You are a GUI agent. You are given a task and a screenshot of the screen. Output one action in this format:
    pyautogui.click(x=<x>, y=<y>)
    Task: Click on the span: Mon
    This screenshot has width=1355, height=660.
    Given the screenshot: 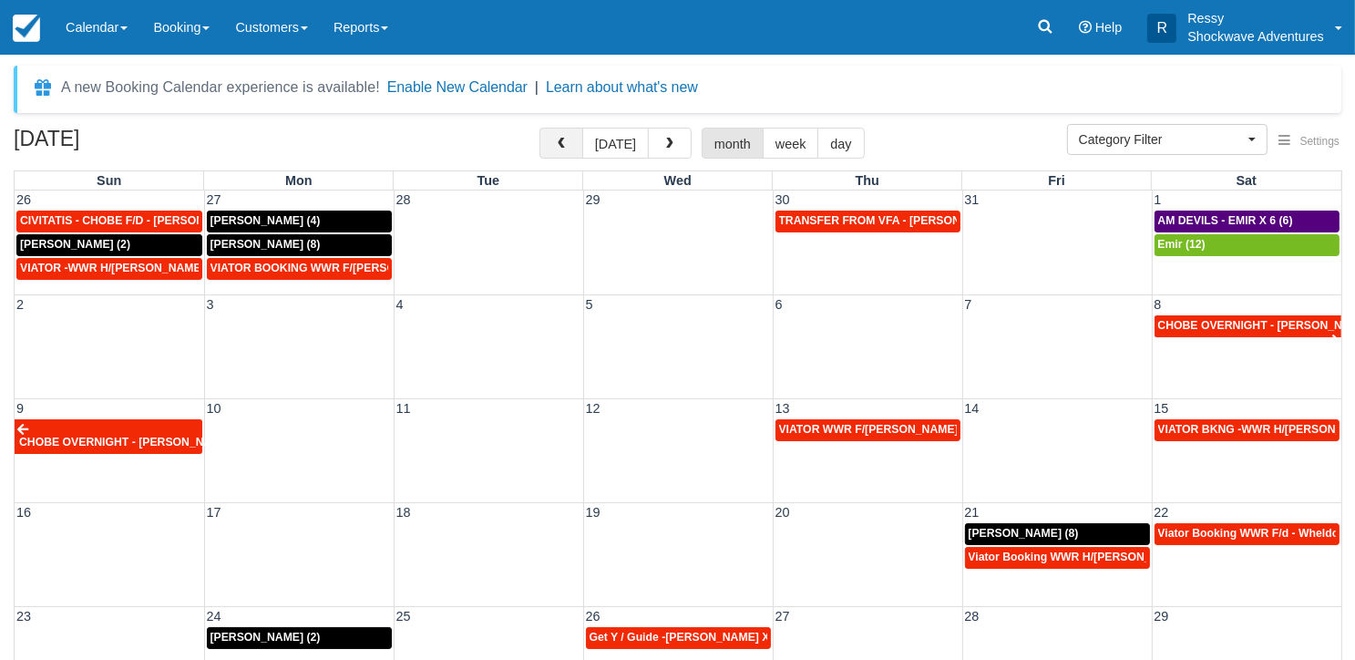 What is the action you would take?
    pyautogui.click(x=299, y=180)
    